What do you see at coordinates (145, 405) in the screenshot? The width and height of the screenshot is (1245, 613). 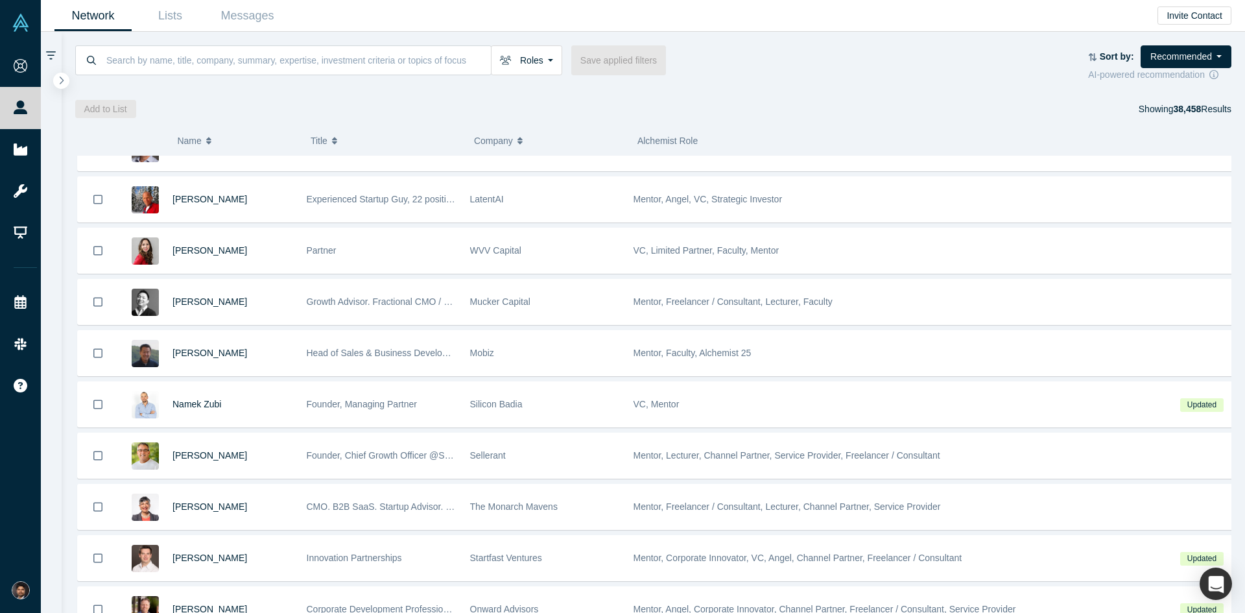 I see `img: Namek Zubi's Profile Image` at bounding box center [145, 405].